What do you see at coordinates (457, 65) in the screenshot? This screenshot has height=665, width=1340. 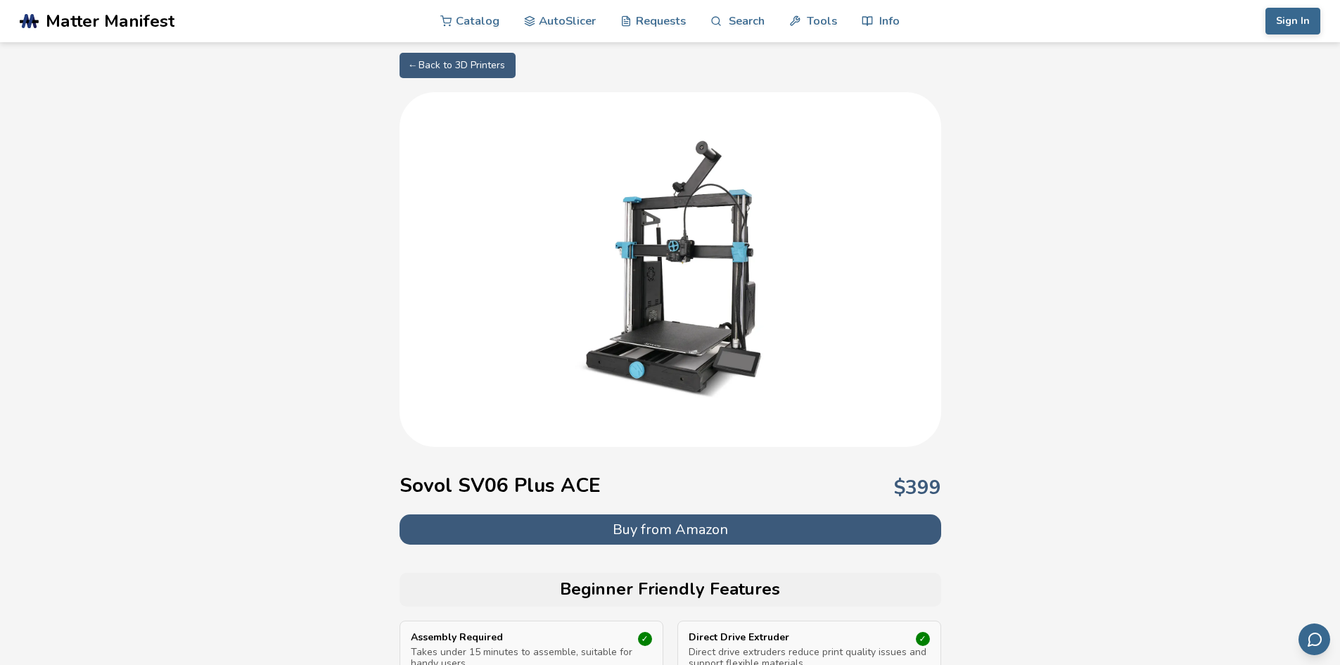 I see `a: ← Back to 3D Printers` at bounding box center [457, 65].